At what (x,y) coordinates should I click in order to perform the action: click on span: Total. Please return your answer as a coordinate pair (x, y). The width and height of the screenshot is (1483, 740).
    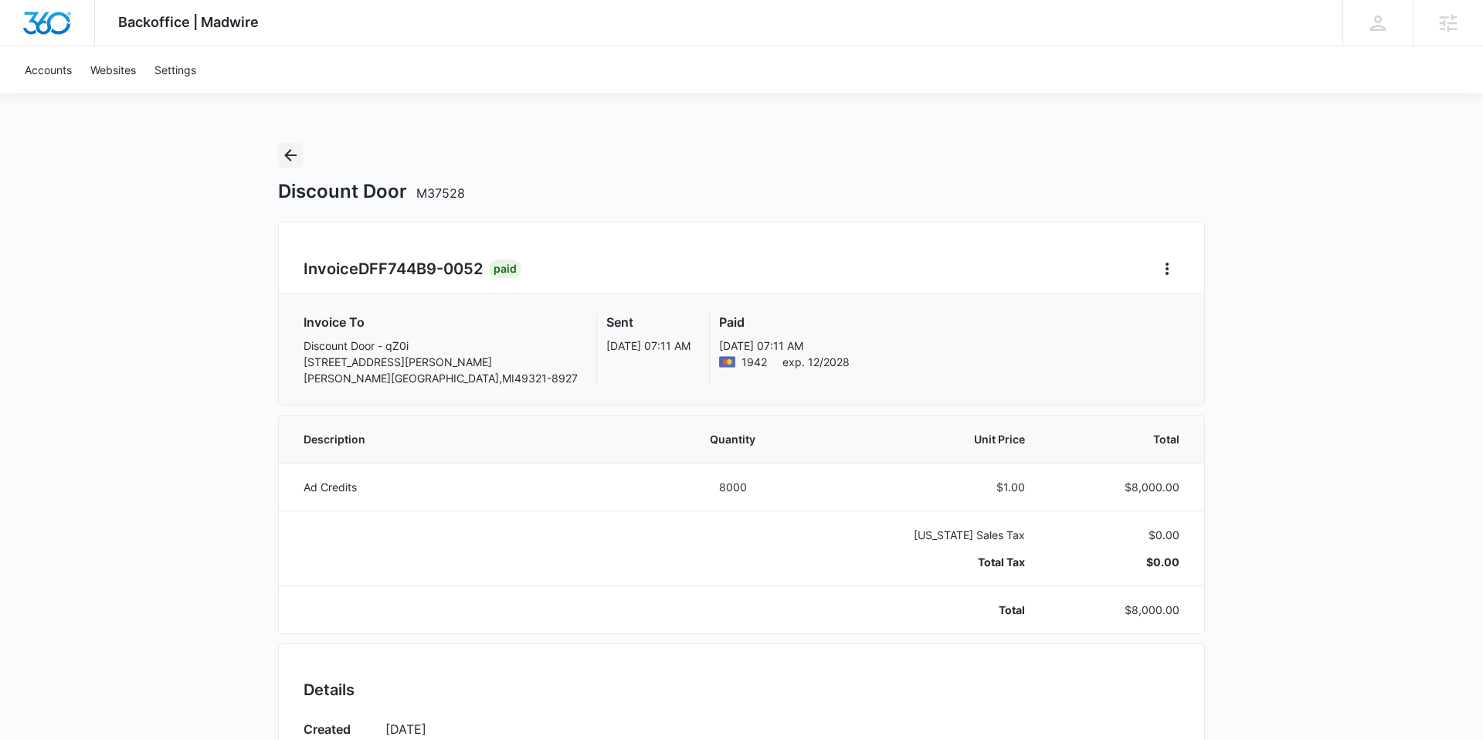
    Looking at the image, I should click on (1121, 439).